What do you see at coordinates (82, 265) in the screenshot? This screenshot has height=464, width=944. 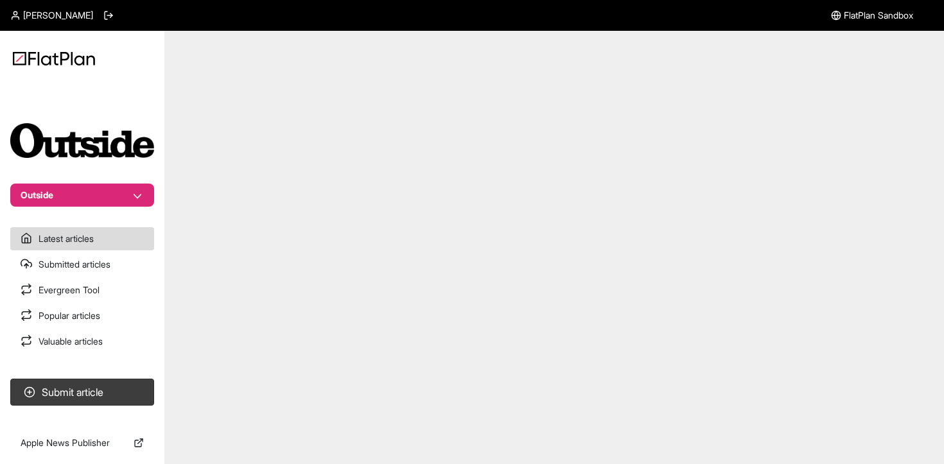 I see `a: Submitted articles` at bounding box center [82, 265].